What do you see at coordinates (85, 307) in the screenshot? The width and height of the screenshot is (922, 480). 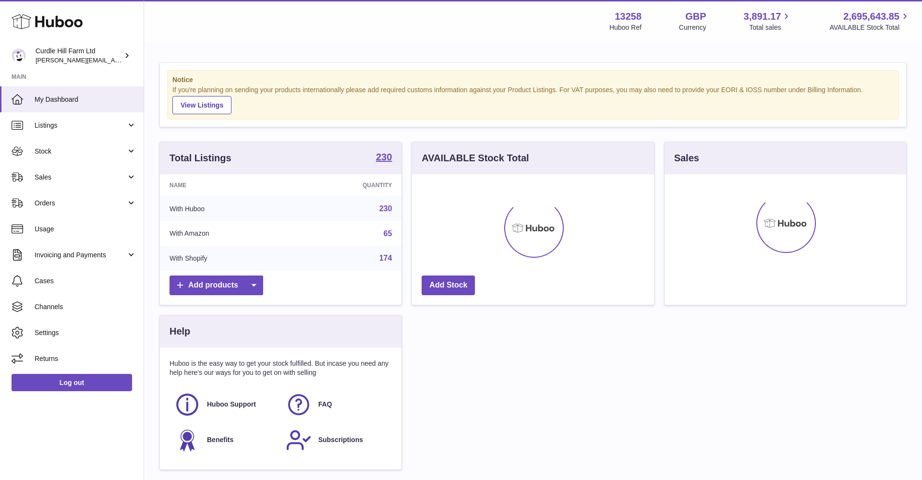 I see `span: Channels` at bounding box center [85, 307].